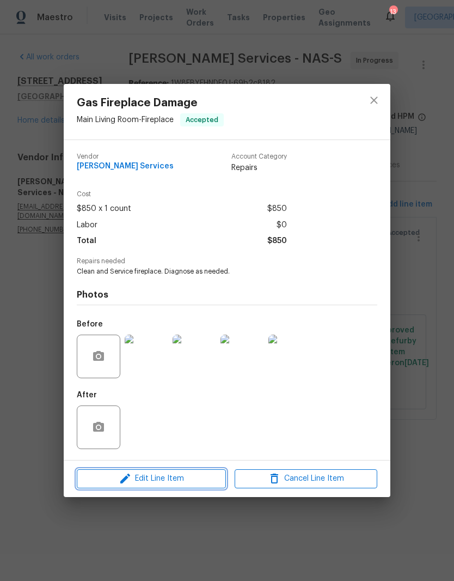 This screenshot has width=454, height=581. I want to click on span: Repairs needed, so click(227, 261).